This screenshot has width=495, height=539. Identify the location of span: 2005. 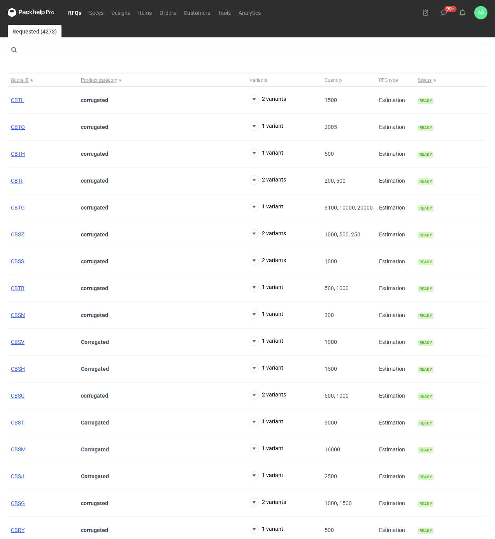
(331, 127).